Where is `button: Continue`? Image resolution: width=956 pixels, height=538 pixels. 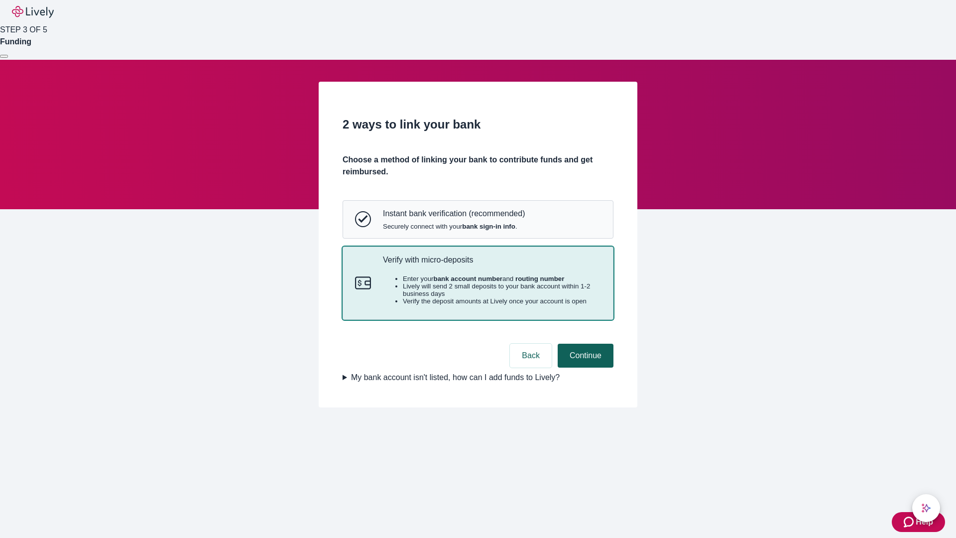
button: Continue is located at coordinates (586, 355).